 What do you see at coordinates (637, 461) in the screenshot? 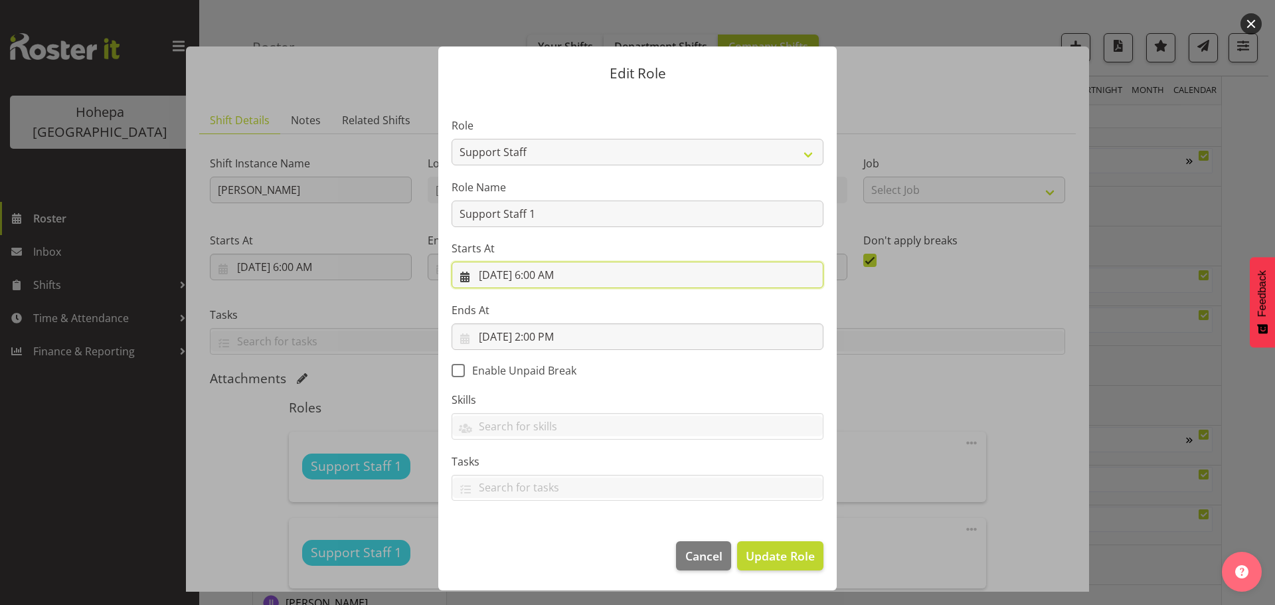
I see `label: Tasks` at bounding box center [637, 461].